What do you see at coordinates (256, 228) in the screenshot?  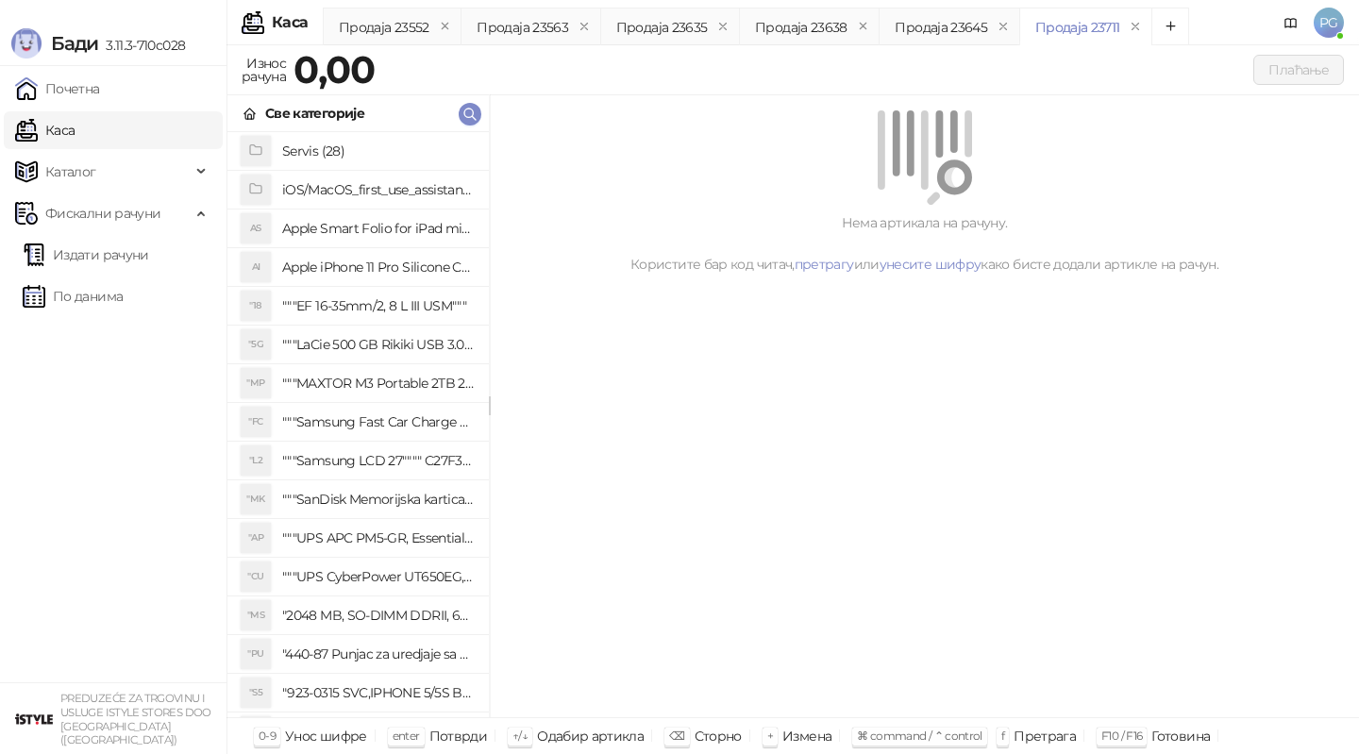 I see `div: AS` at bounding box center [256, 228].